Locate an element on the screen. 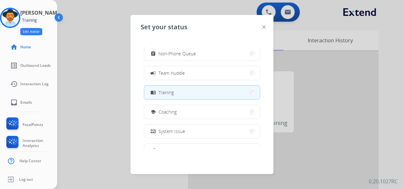 Image resolution: width=404 pixels, height=189 pixels. button: Logged In is located at coordinates (202, 150).